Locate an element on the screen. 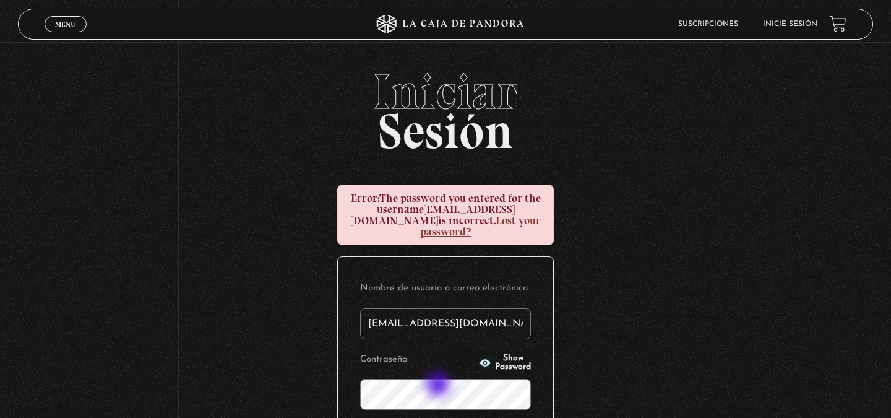 The image size is (891, 418). div: The password you entered for the username is incorrect. is located at coordinates (445, 215).